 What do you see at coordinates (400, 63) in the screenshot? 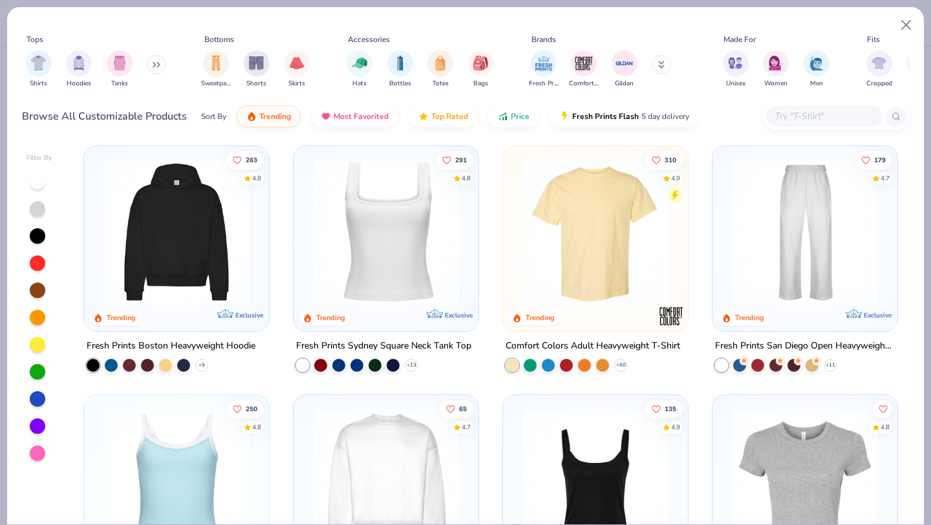
I see `img: Bottles Image` at bounding box center [400, 63].